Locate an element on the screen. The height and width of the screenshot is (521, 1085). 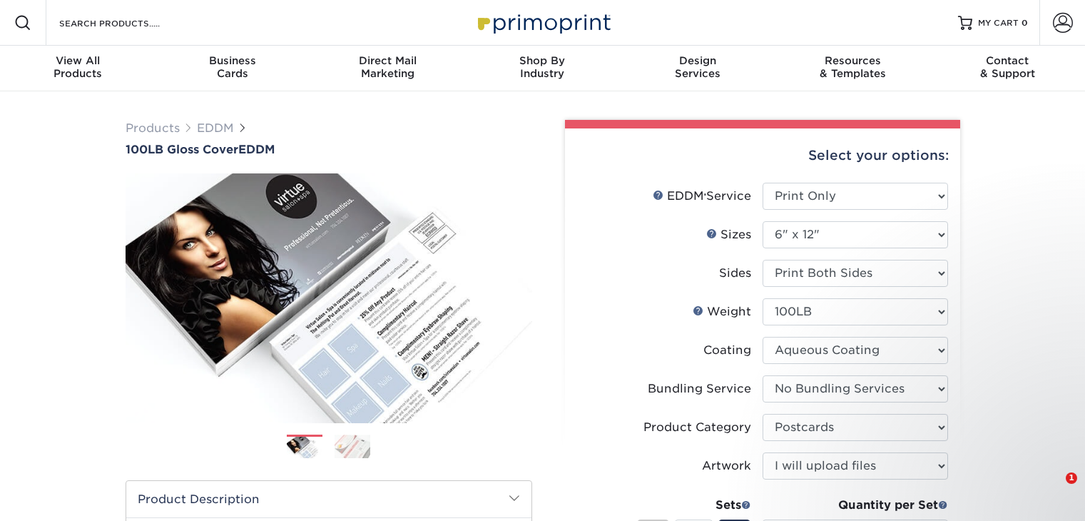
span: Shop By is located at coordinates (542, 61).